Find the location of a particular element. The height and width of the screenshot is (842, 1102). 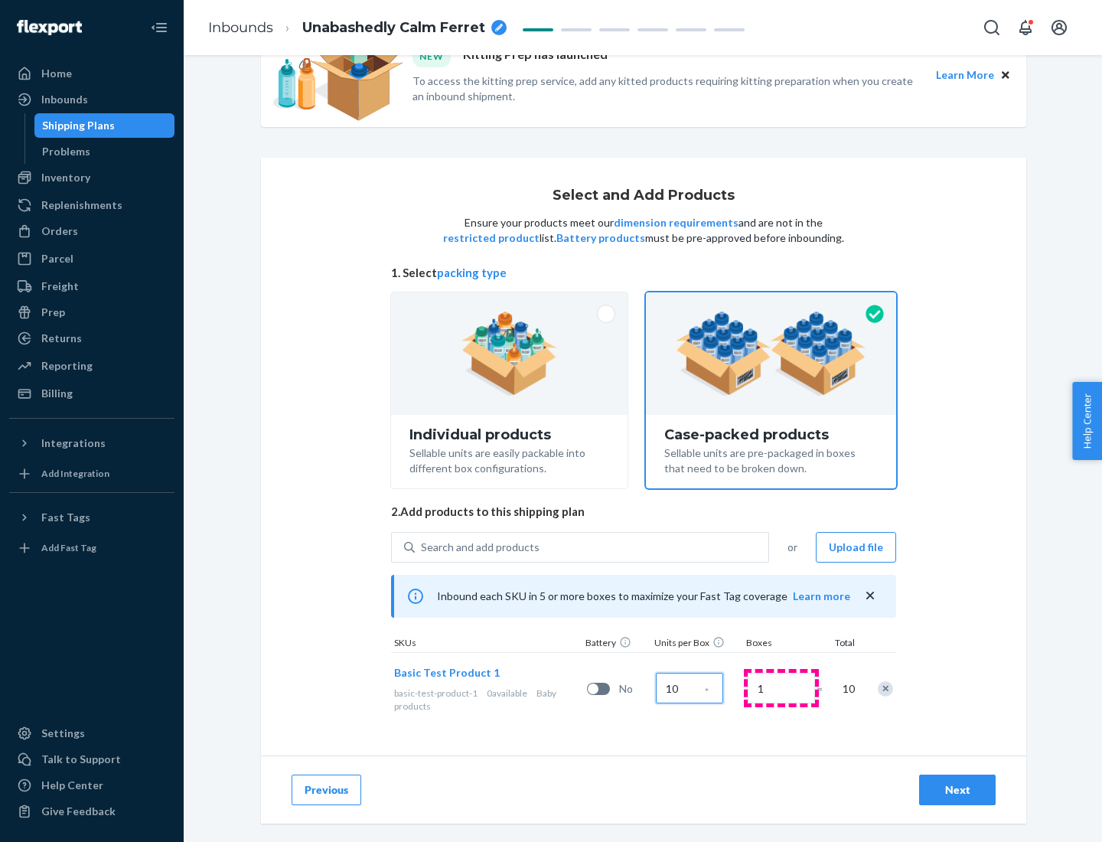

span: Unabashedly Calm Ferret is located at coordinates (393, 28).